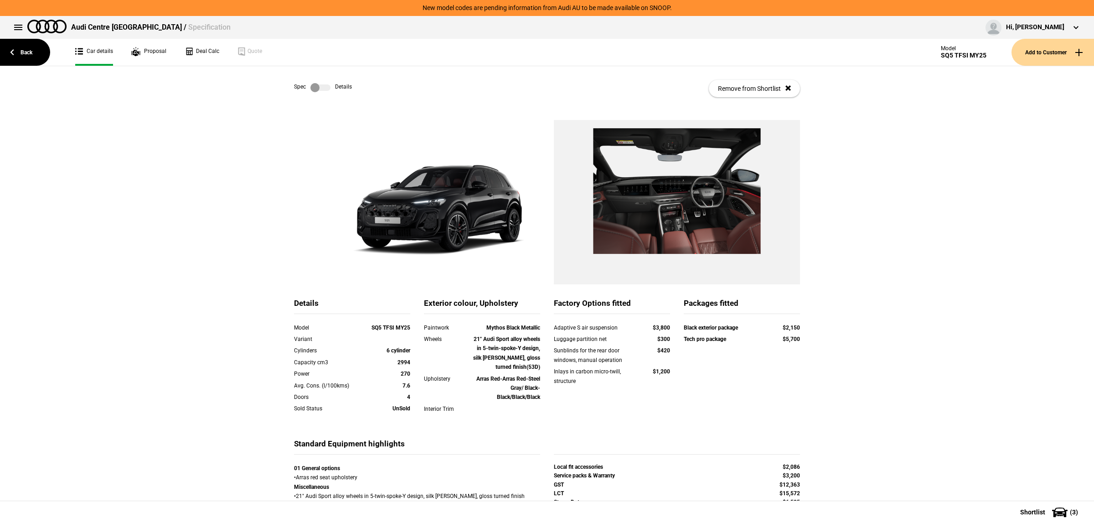 This screenshot has width=1094, height=524. What do you see at coordinates (447, 339) in the screenshot?
I see `div: Wheels` at bounding box center [447, 339].